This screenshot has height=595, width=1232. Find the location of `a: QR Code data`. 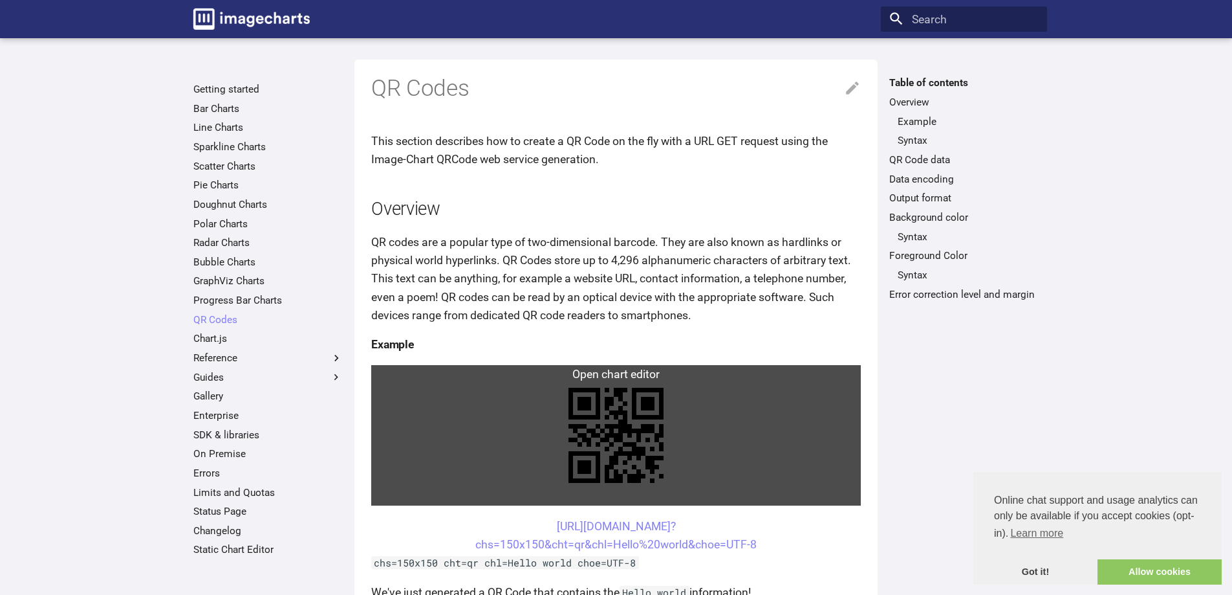

a: QR Code data is located at coordinates (964, 160).